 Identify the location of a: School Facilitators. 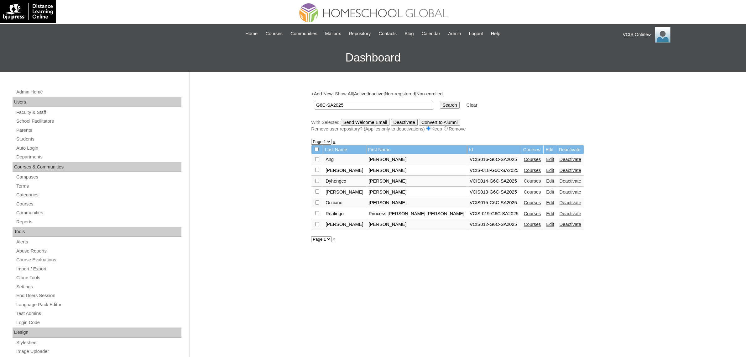
(98, 121).